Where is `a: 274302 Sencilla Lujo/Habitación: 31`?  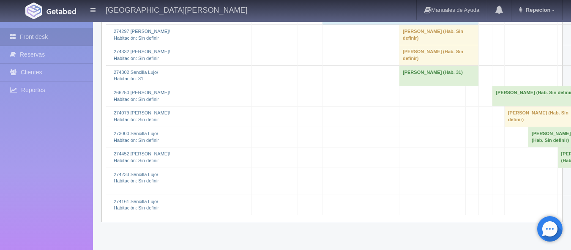
a: 274302 Sencilla Lujo/Habitación: 31 is located at coordinates (136, 76).